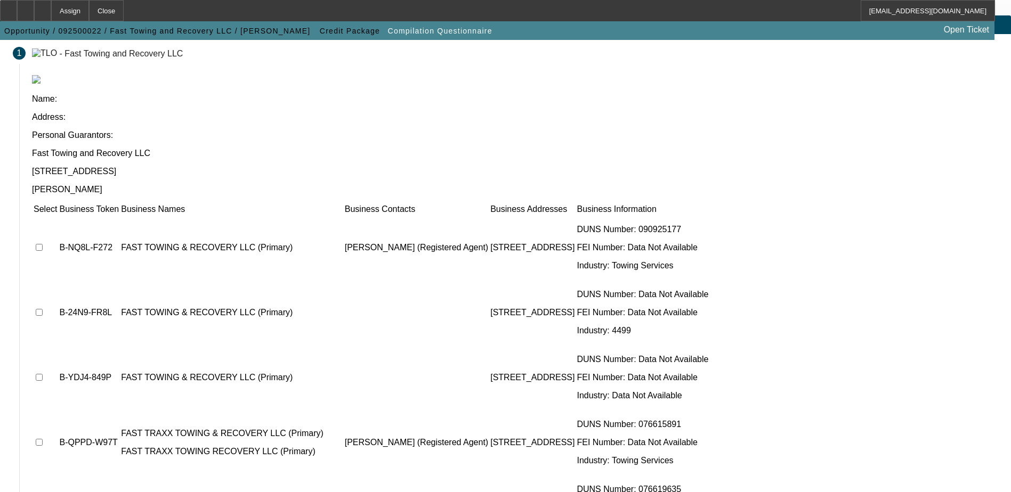 Image resolution: width=1011 pixels, height=492 pixels. I want to click on p: FAST TRAXX TOWING & RECOVERY LLC (Primary), so click(232, 434).